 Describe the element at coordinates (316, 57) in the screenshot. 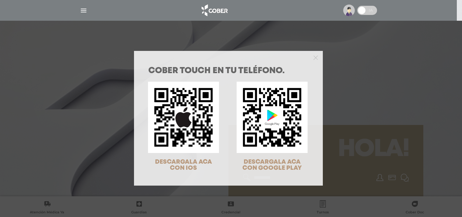

I see `button: Close` at that location.